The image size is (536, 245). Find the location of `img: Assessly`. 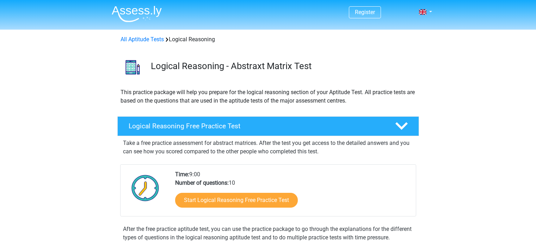

img: Assessly is located at coordinates (137, 14).